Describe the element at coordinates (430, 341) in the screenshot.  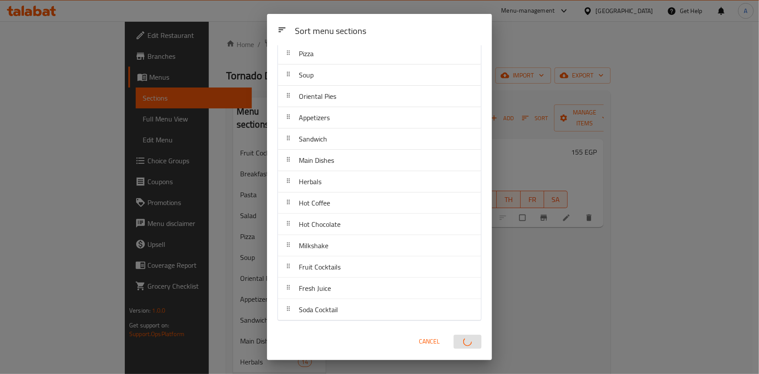
I see `span: Cancel` at that location.